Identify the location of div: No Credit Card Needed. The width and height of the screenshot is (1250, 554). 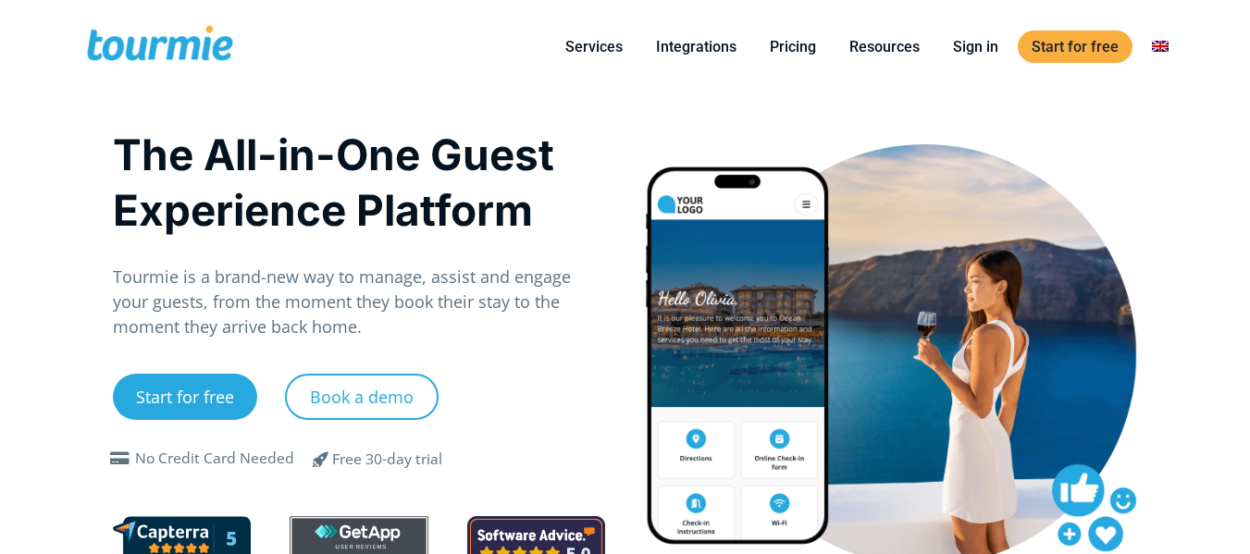
(215, 459).